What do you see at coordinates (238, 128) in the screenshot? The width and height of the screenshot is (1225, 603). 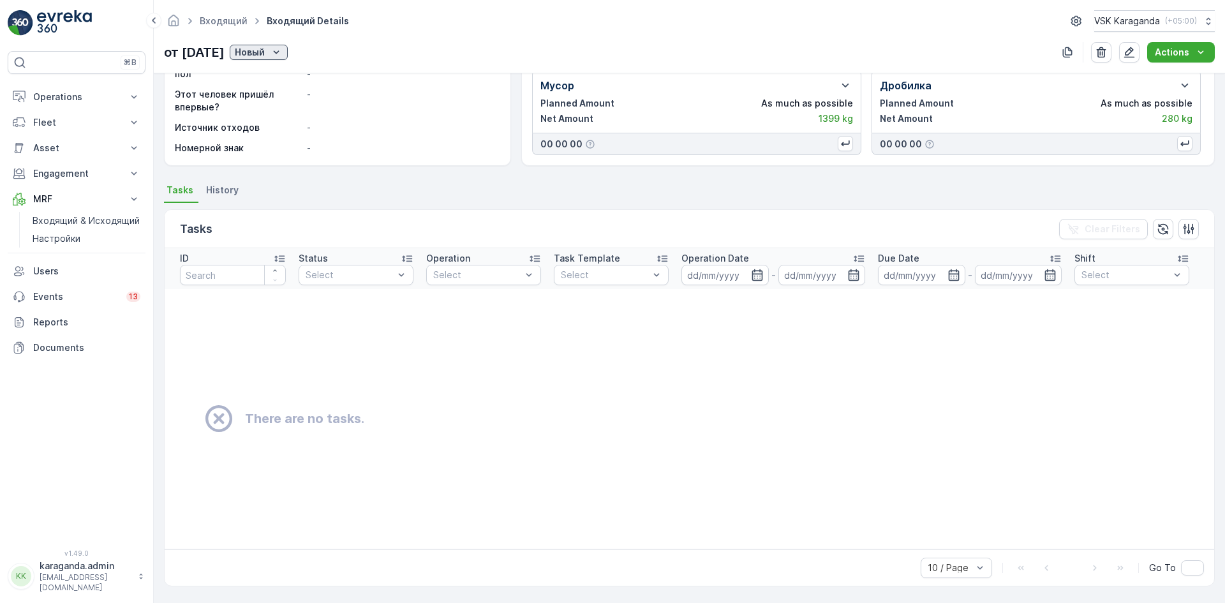 I see `p: Источник отходов` at bounding box center [238, 128].